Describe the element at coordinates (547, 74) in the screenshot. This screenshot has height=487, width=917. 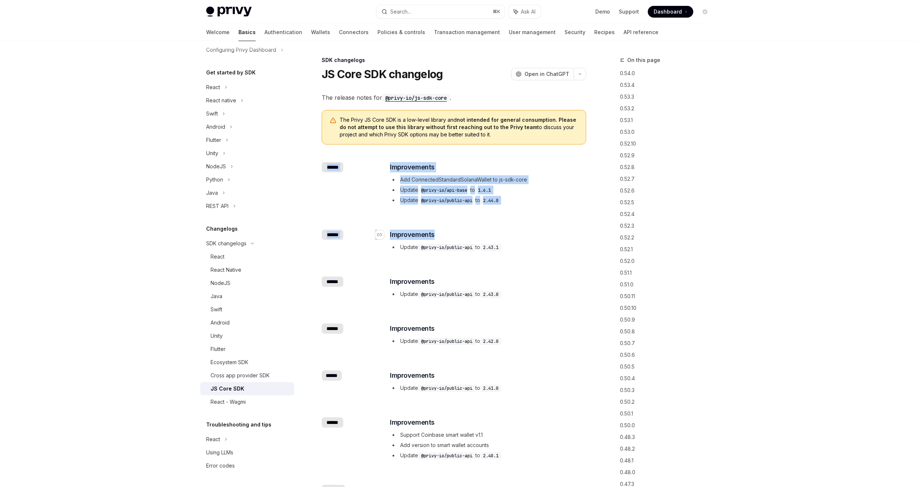
I see `span: Open in ChatGPT` at that location.